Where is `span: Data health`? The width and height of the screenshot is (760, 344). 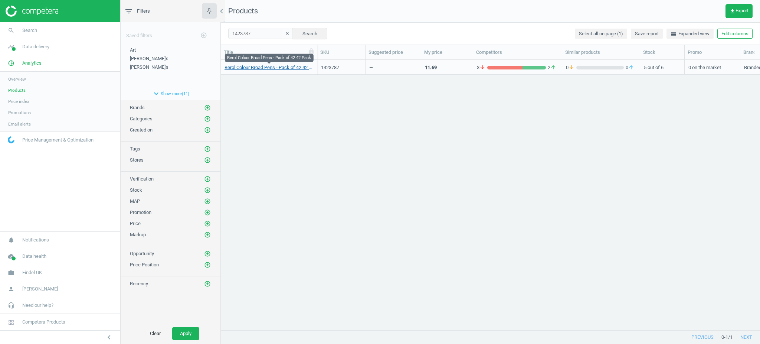
span: Data health is located at coordinates (34, 256).